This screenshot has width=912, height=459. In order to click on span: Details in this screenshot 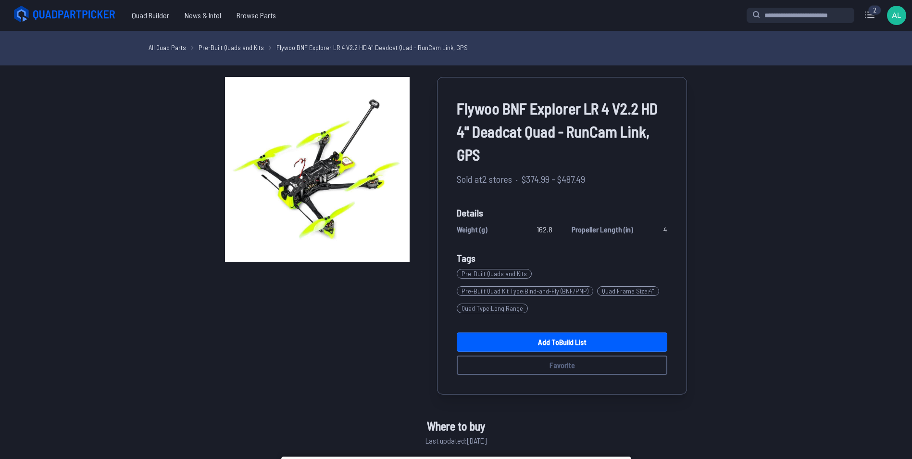, I will do `click(562, 212)`.